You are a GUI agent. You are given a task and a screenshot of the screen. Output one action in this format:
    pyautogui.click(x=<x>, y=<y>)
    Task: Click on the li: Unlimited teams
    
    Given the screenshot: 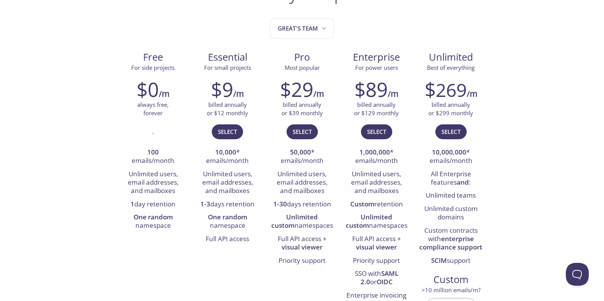 What is the action you would take?
    pyautogui.click(x=451, y=196)
    